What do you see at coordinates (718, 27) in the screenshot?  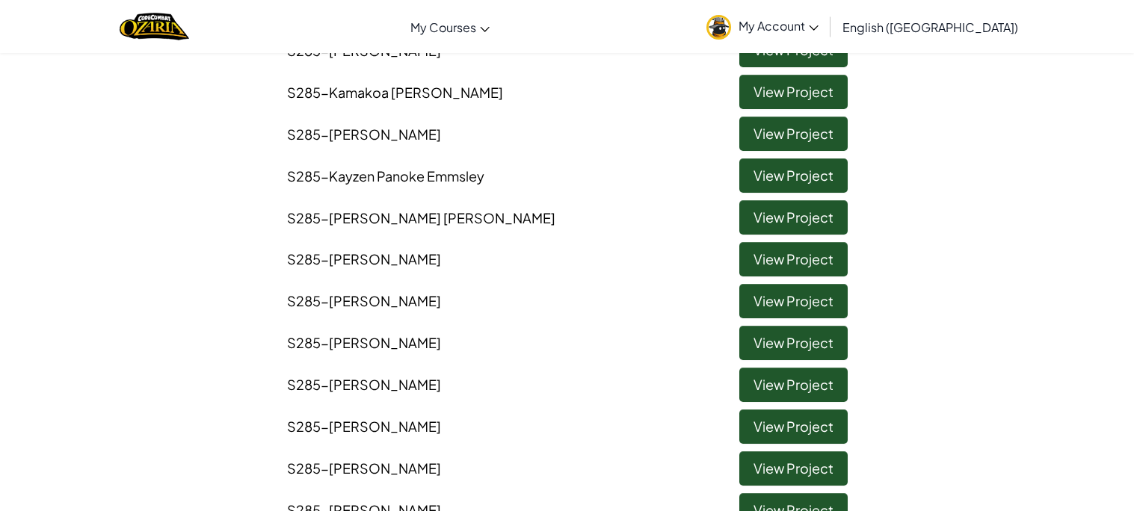 I see `img: avatar` at bounding box center [718, 27].